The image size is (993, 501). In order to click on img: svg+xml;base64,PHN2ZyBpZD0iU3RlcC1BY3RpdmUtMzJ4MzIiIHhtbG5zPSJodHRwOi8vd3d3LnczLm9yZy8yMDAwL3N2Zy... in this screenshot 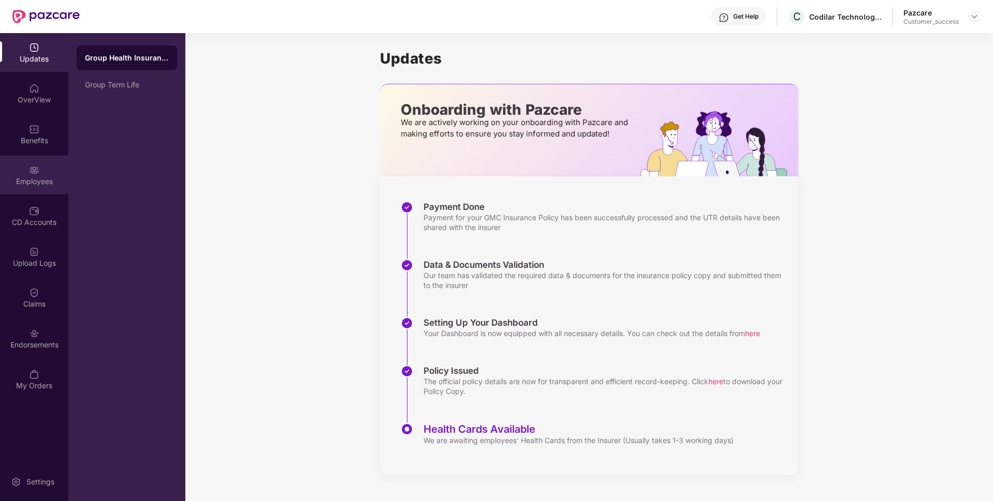, I will do `click(407, 430)`.